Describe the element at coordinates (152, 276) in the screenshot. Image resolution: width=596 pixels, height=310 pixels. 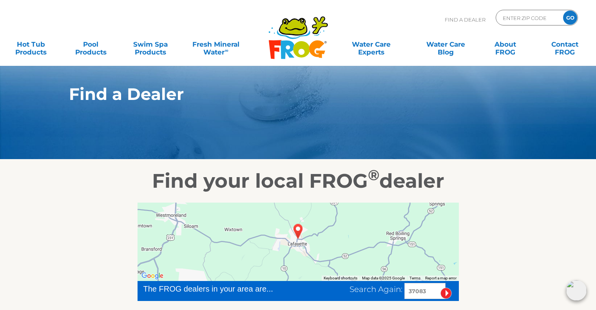
I see `img: Google` at that location.